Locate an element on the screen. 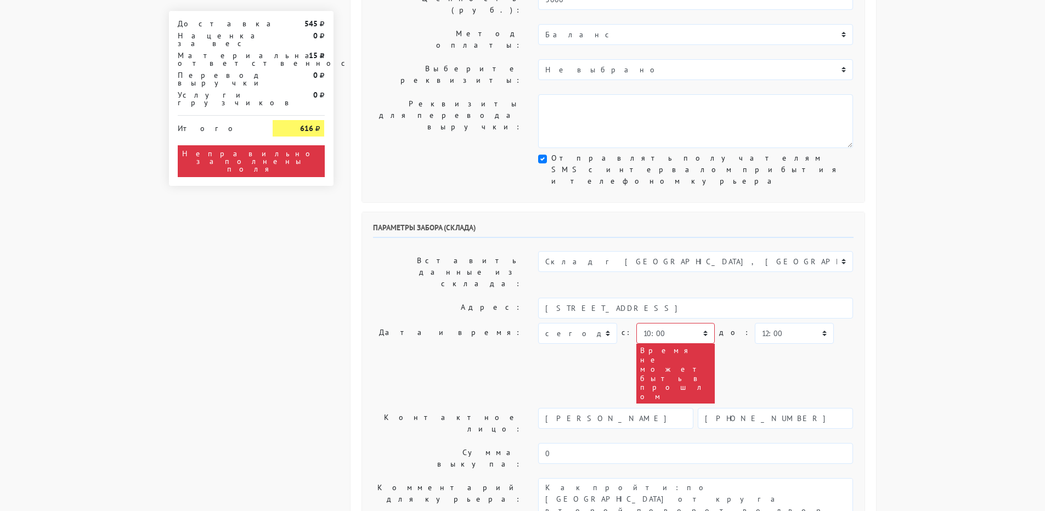 This screenshot has height=511, width=1045. label: Метод оплаты: is located at coordinates (448, 40).